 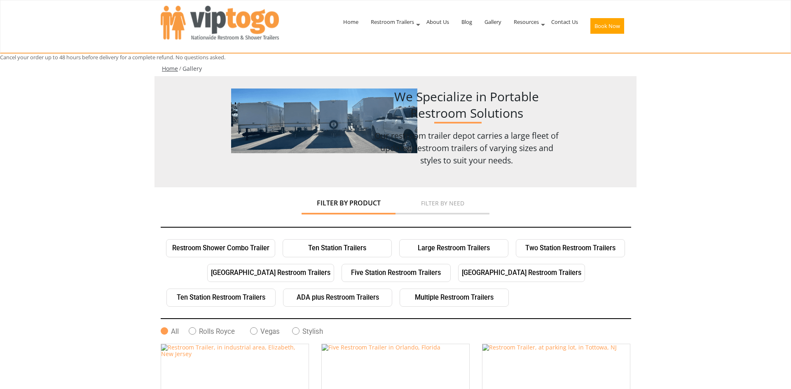 I want to click on a: Filter by Need, so click(x=442, y=201).